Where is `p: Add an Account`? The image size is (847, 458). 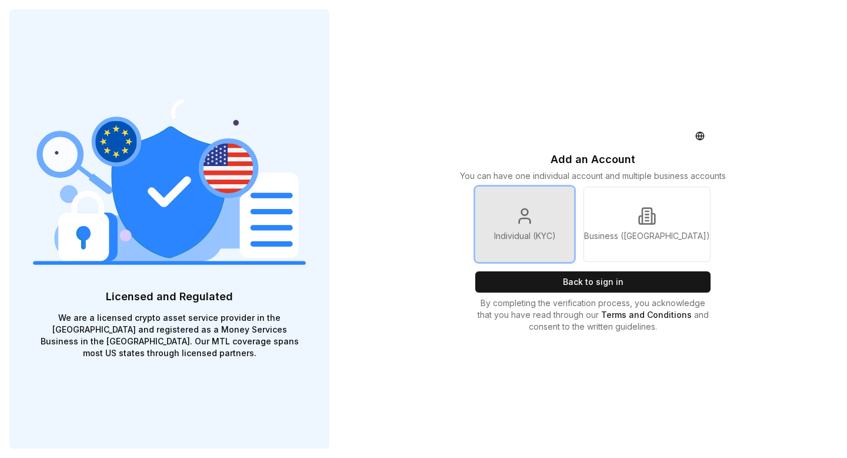
p: Add an Account is located at coordinates (593, 159).